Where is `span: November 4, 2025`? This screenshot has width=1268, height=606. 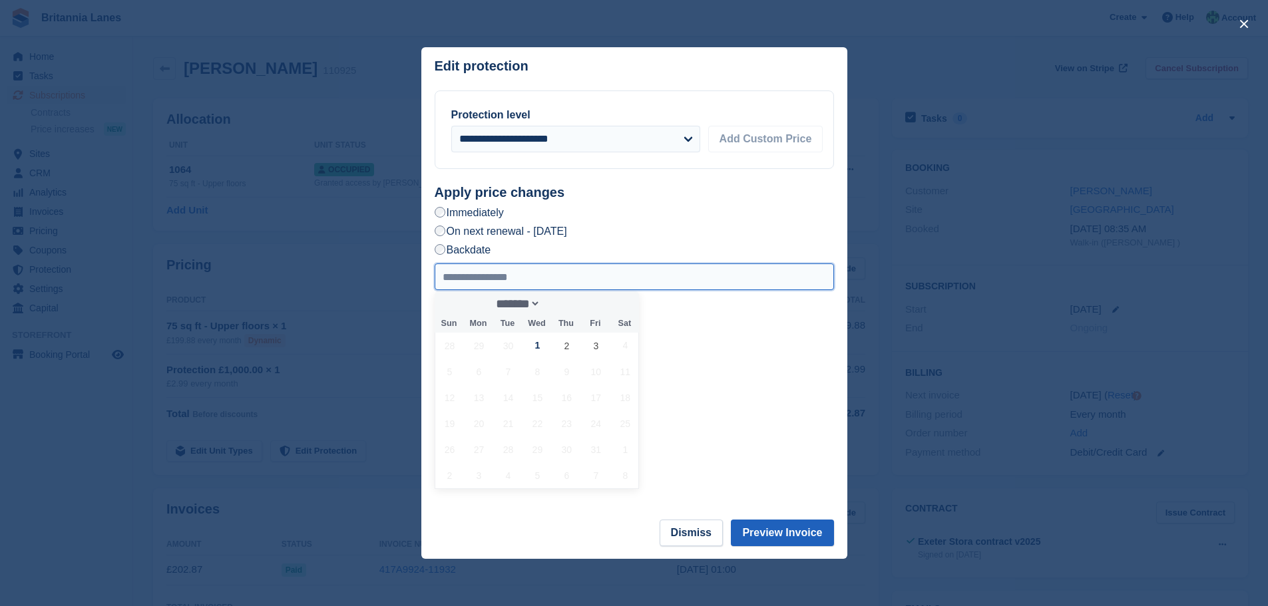
span: November 4, 2025 is located at coordinates (508, 475).